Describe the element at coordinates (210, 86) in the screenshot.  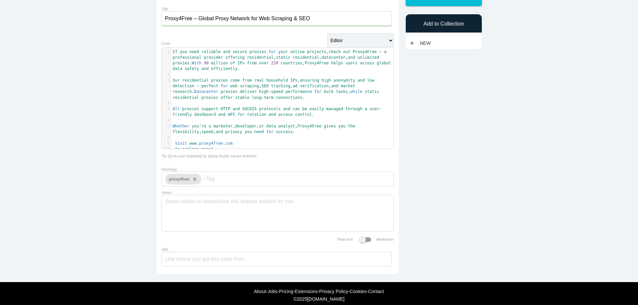
I see `span: perfect` at that location.